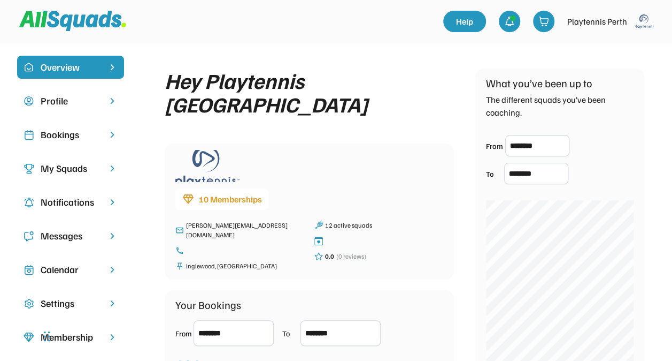  I want to click on div: Your Bookings, so click(208, 304).